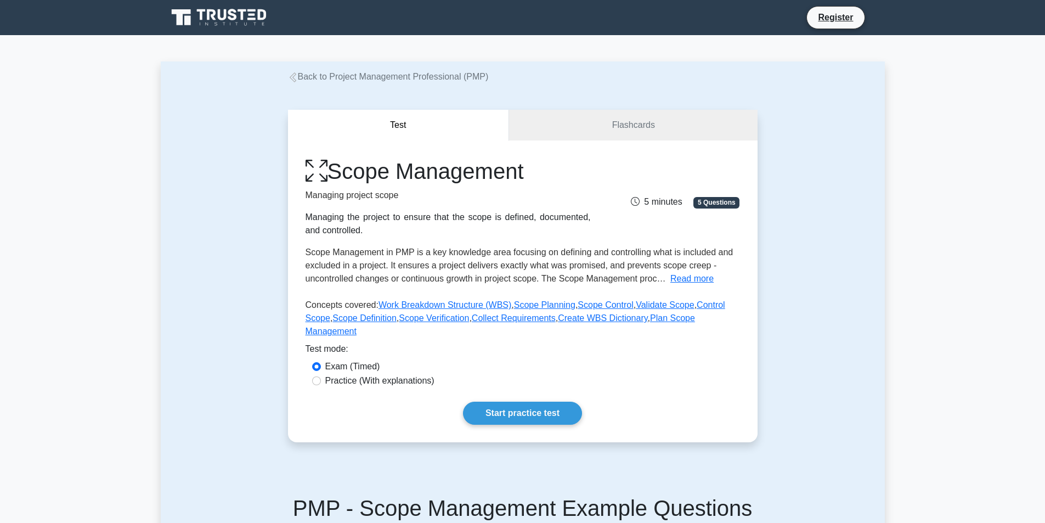  What do you see at coordinates (522, 413) in the screenshot?
I see `a: Start practice test` at bounding box center [522, 413].